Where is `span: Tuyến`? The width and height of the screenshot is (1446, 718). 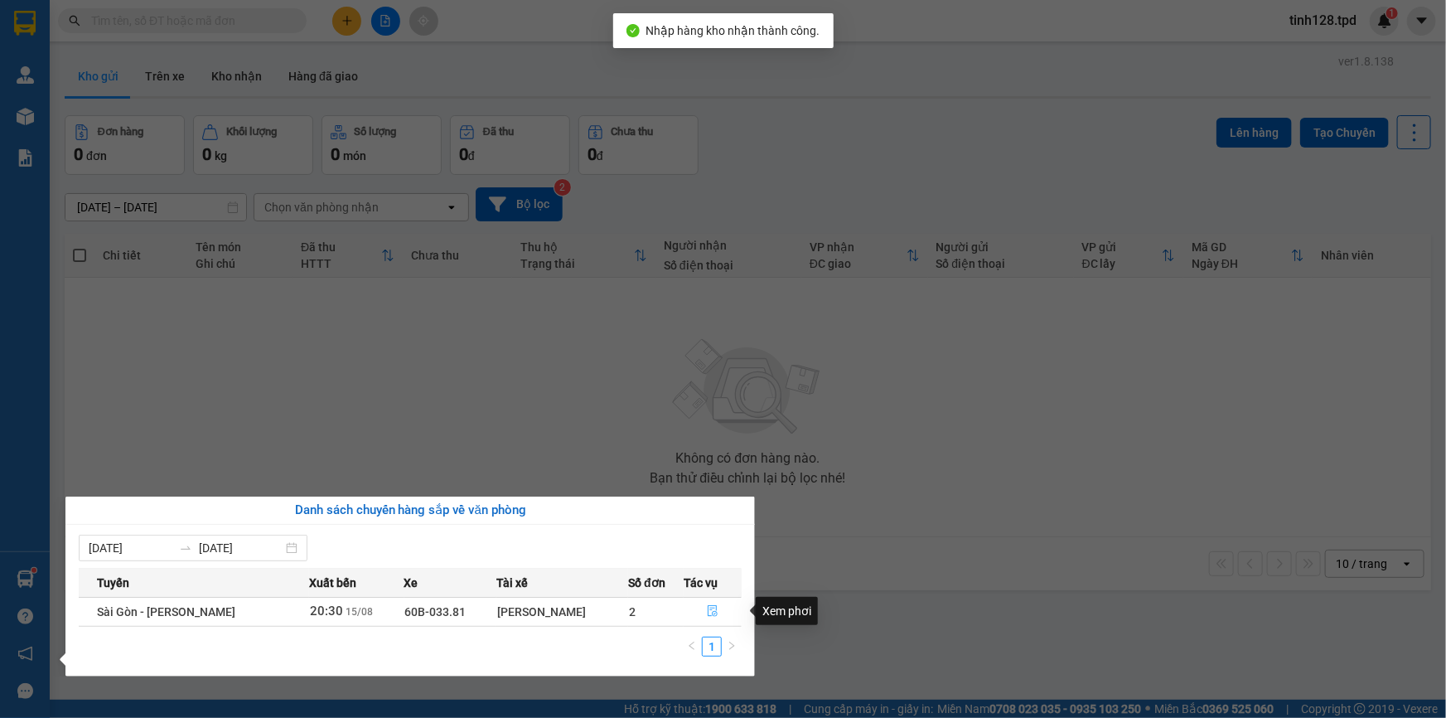
span: Tuyến is located at coordinates (113, 583).